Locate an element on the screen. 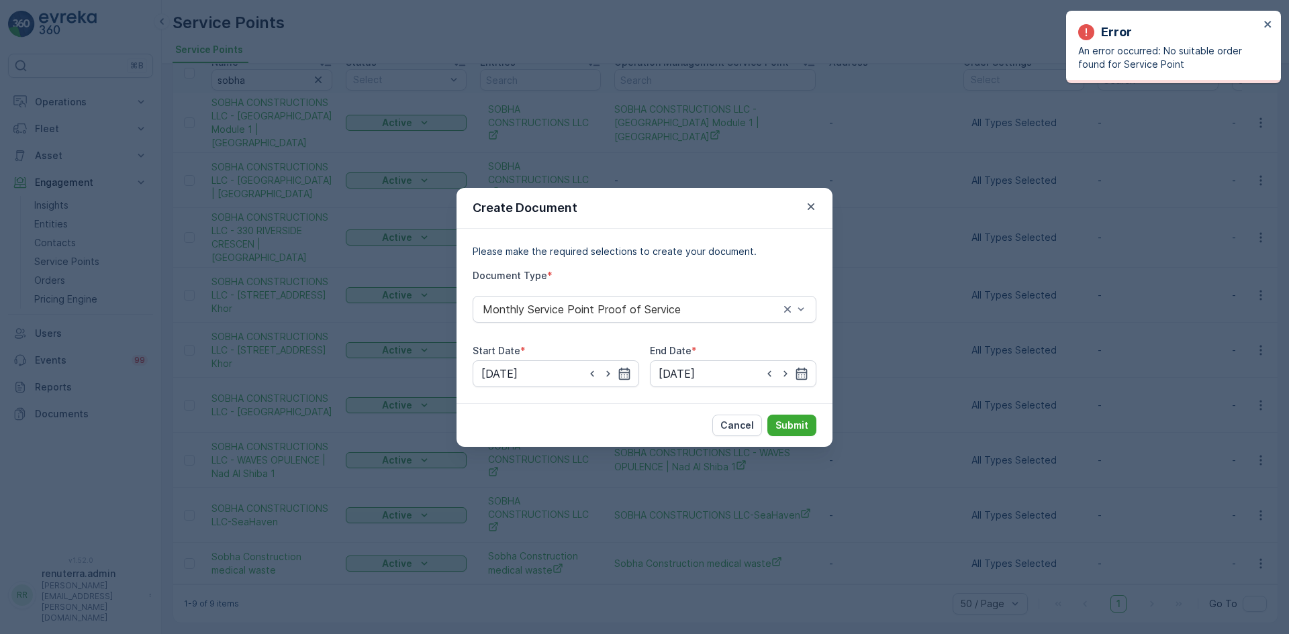  label: Start Date is located at coordinates (496, 350).